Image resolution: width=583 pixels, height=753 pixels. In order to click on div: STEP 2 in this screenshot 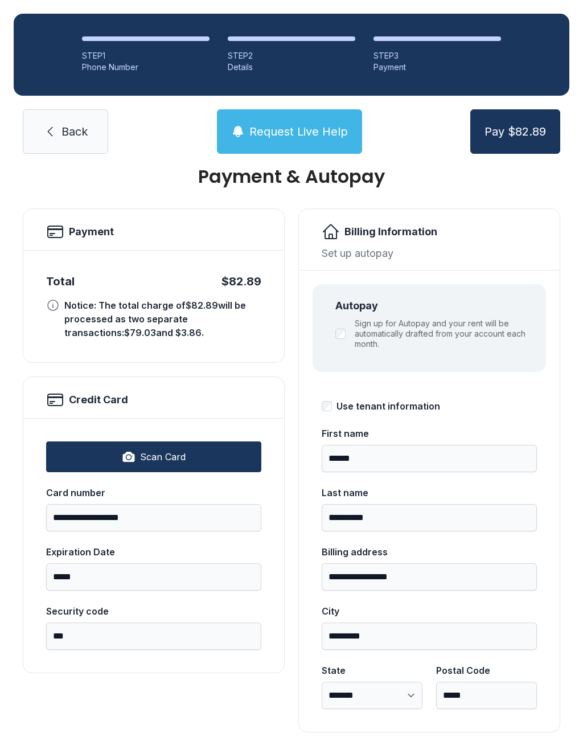, I will do `click(292, 56)`.